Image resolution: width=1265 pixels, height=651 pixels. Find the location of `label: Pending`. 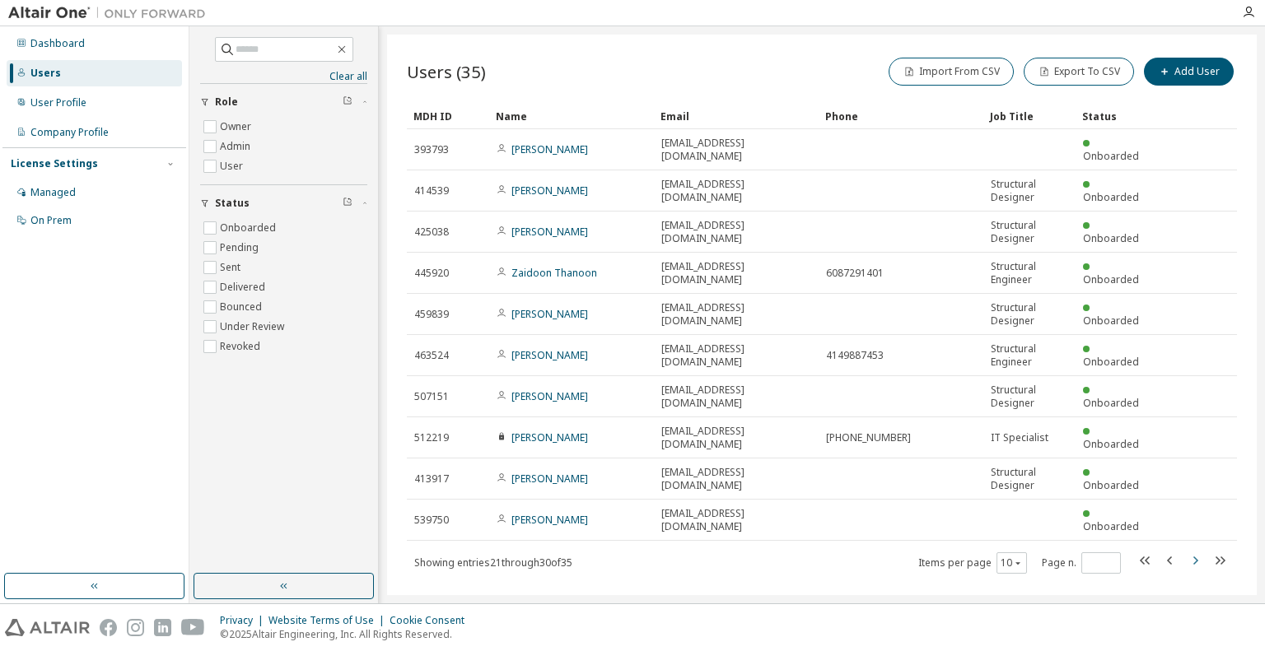

label: Pending is located at coordinates (240, 248).